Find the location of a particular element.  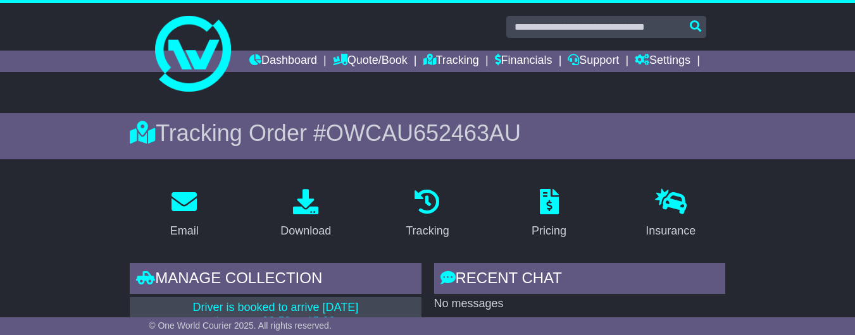

a: Support is located at coordinates (593, 61).